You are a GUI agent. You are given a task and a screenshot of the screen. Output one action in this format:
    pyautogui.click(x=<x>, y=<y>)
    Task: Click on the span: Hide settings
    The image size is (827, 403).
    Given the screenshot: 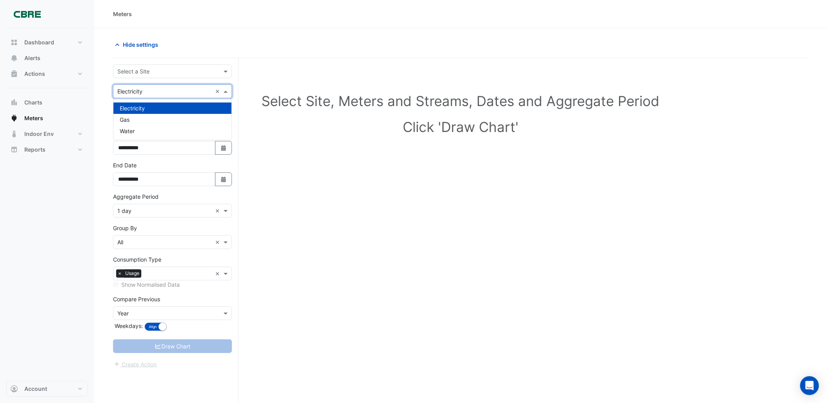 What is the action you would take?
    pyautogui.click(x=140, y=44)
    